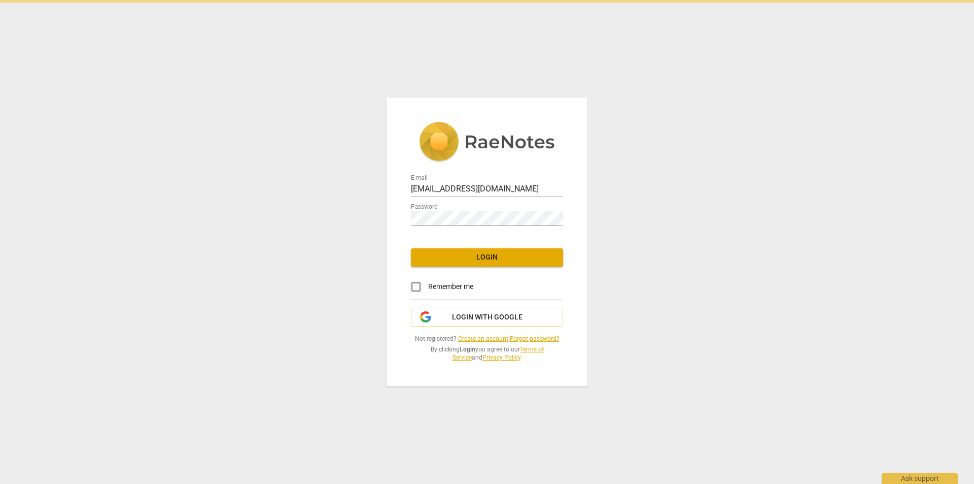  Describe the element at coordinates (467, 349) in the screenshot. I see `b: Login` at that location.